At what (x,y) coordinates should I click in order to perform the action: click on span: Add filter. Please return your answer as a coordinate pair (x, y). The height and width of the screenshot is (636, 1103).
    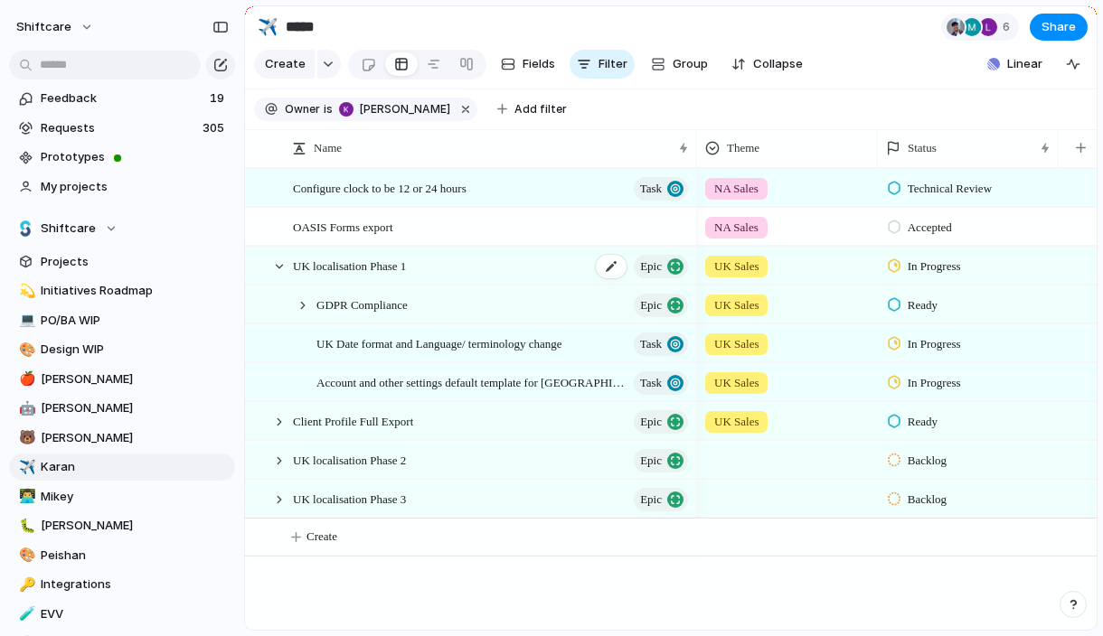
    Looking at the image, I should click on (540, 109).